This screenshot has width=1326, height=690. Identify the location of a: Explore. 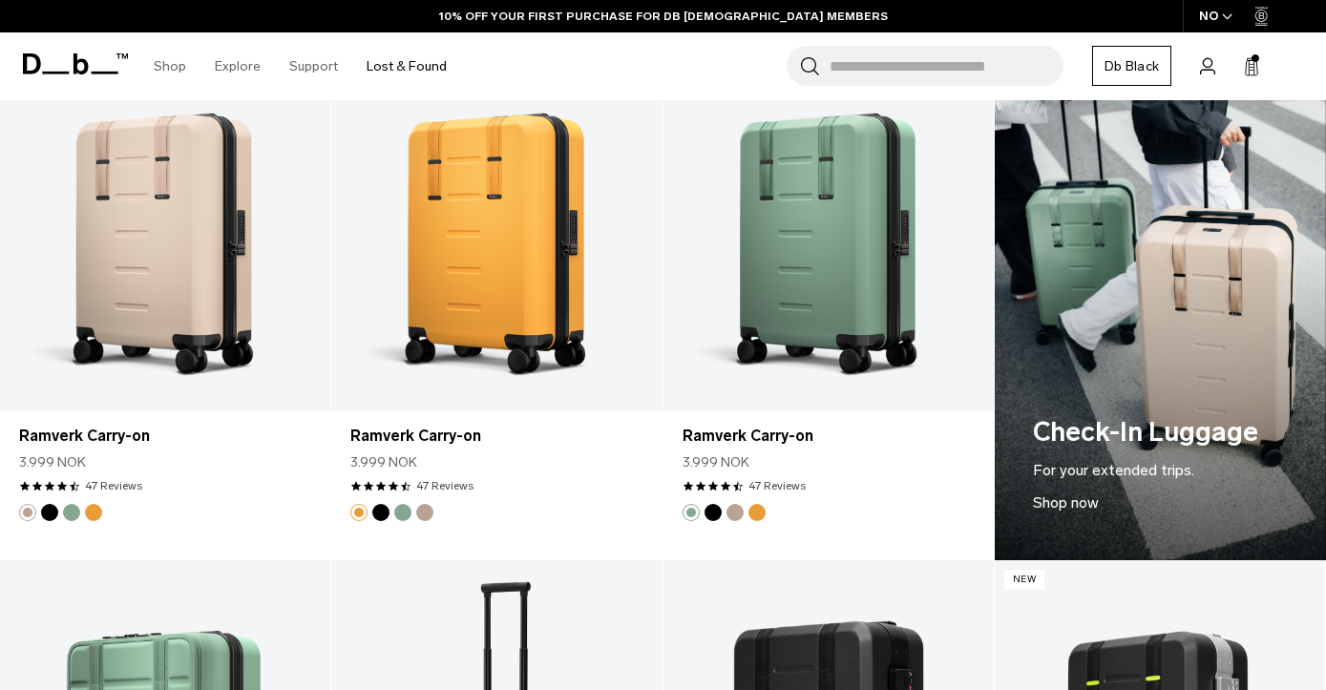
(238, 66).